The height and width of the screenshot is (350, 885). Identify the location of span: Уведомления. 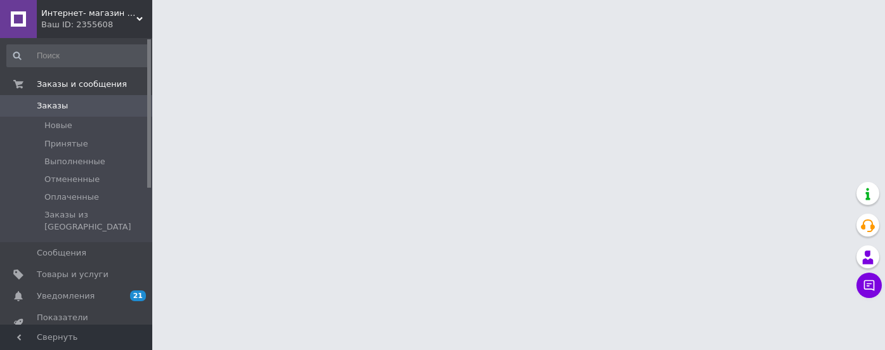
(65, 296).